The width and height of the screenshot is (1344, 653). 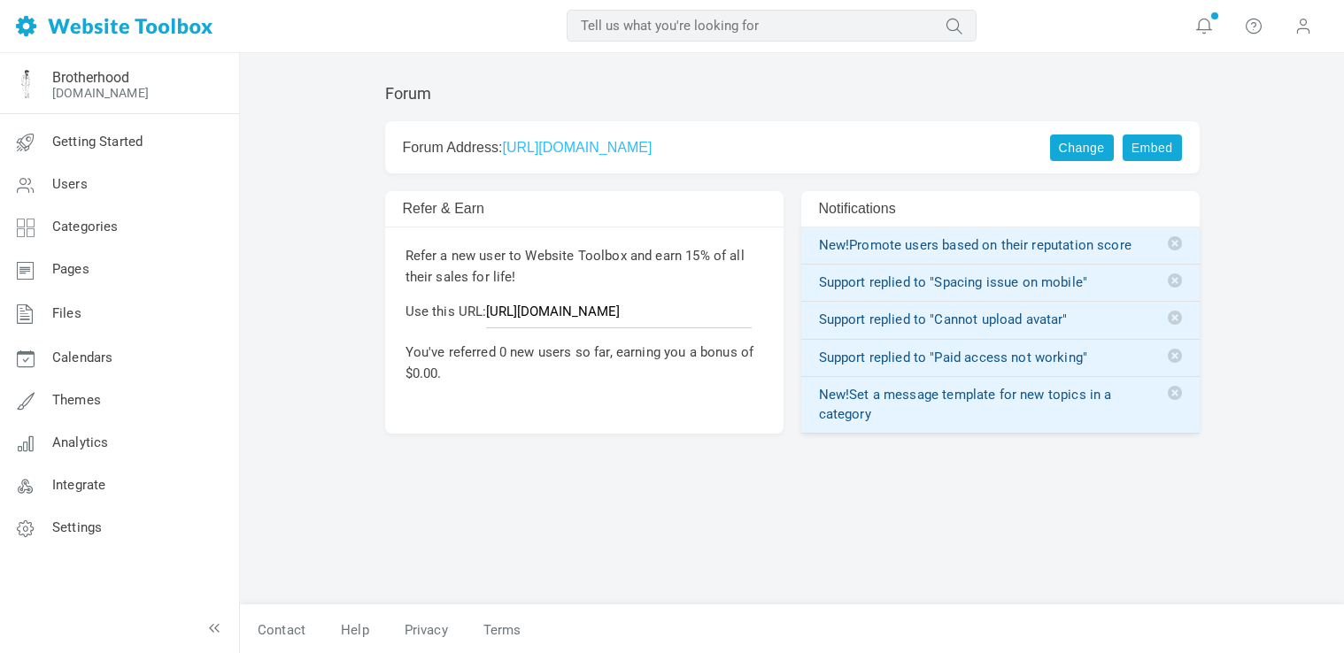 I want to click on span: Integrate, so click(x=79, y=485).